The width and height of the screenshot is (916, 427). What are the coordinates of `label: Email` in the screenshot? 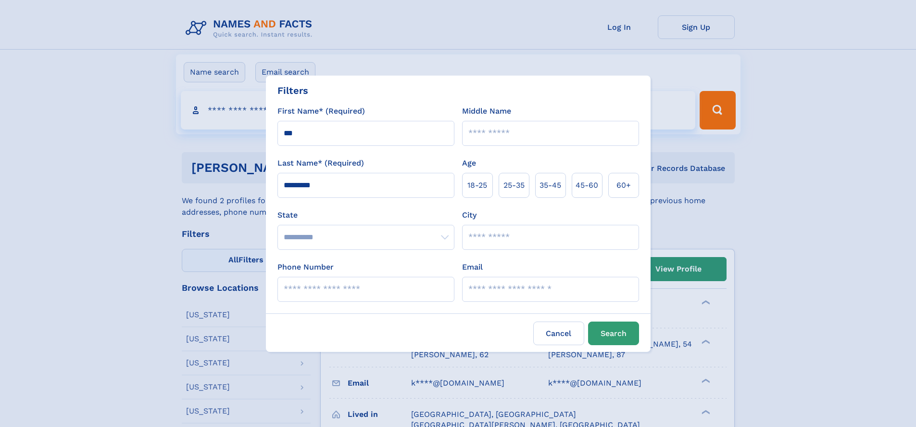 It's located at (472, 267).